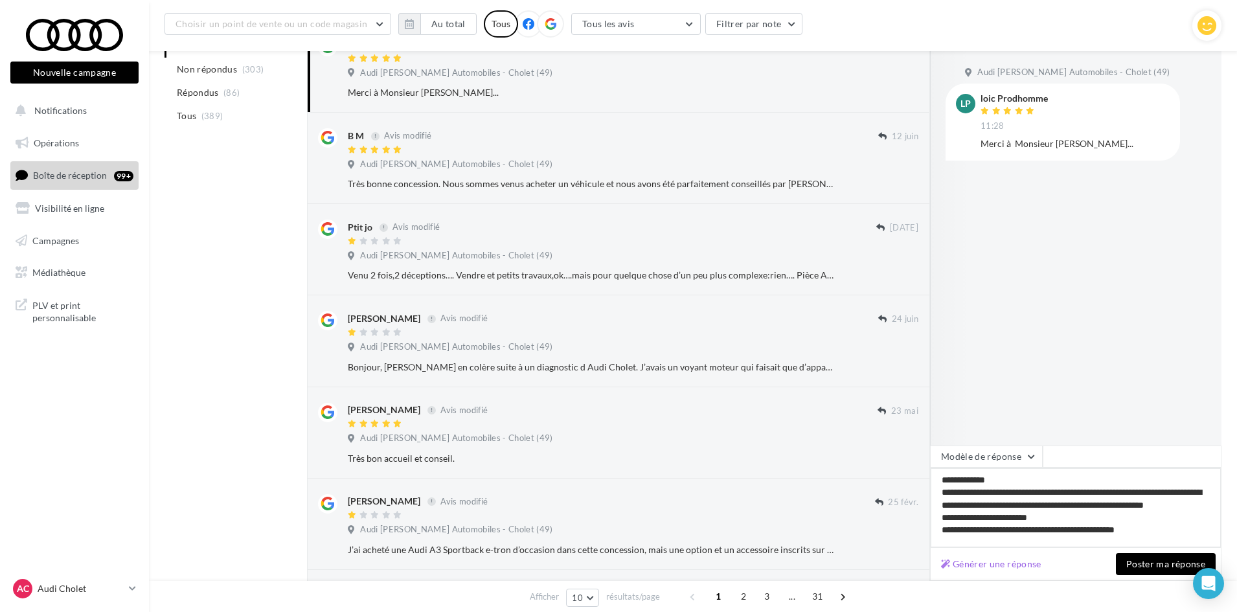 The height and width of the screenshot is (612, 1237). I want to click on div: Très bon accueil et conseil., so click(591, 459).